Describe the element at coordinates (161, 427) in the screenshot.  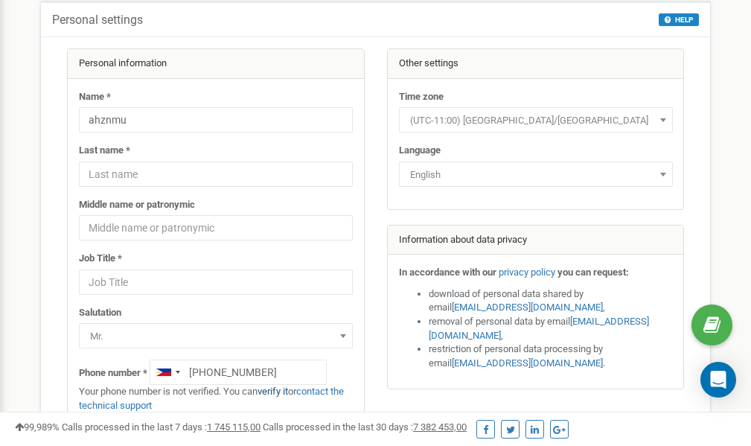
I see `span: Calls processed in the last 7 days :` at that location.